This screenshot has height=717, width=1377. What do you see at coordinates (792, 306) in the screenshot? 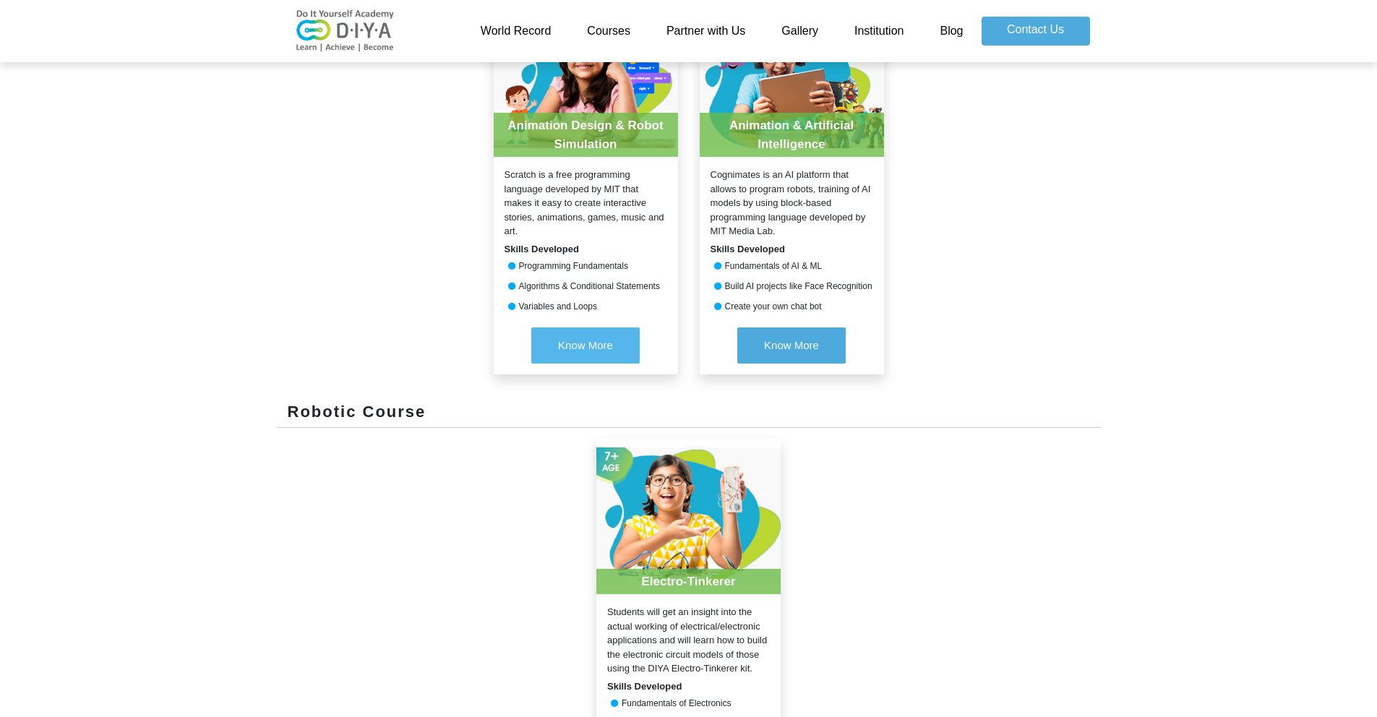
I see `div: Create your own chat bot` at bounding box center [792, 306].